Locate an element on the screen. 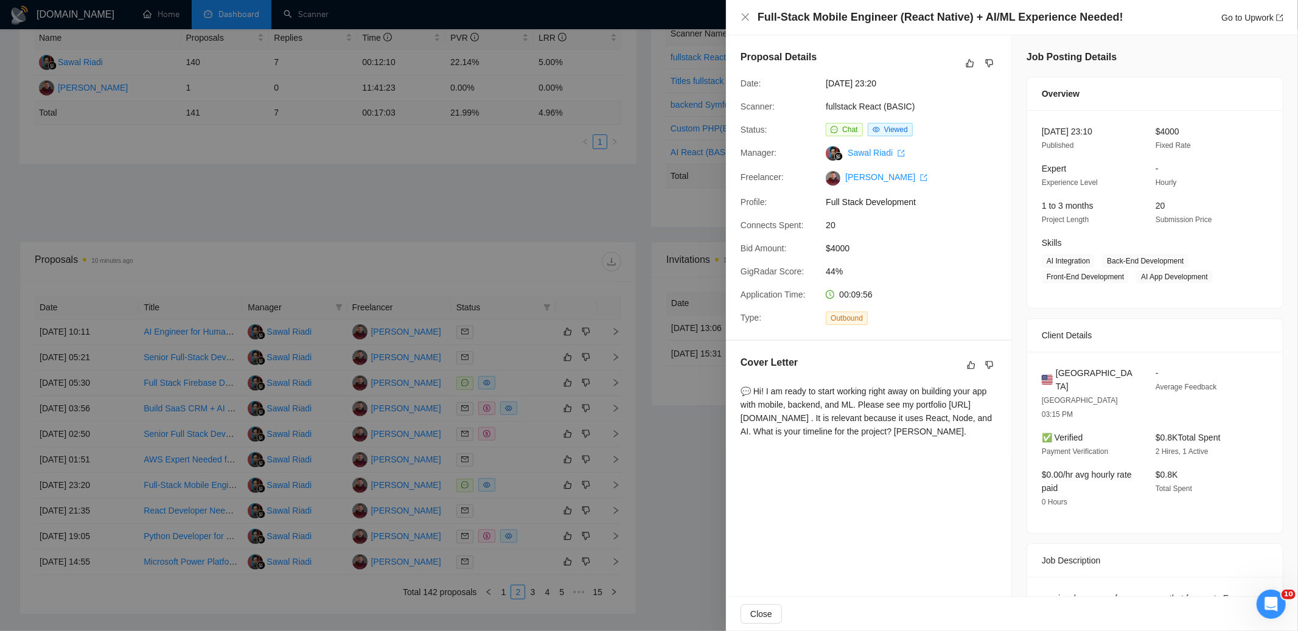  span: Connects Spent: is located at coordinates (772, 225).